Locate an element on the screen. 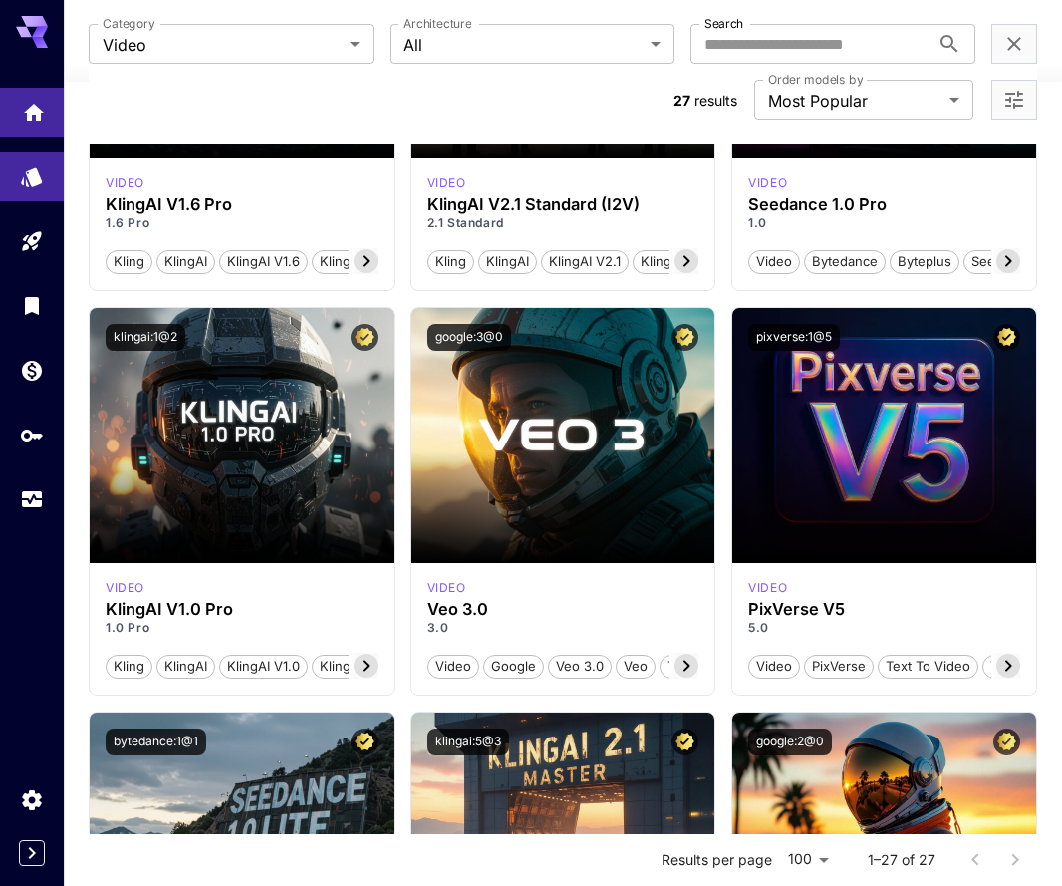 This screenshot has width=1062, height=886. span: 27 is located at coordinates (681, 100).